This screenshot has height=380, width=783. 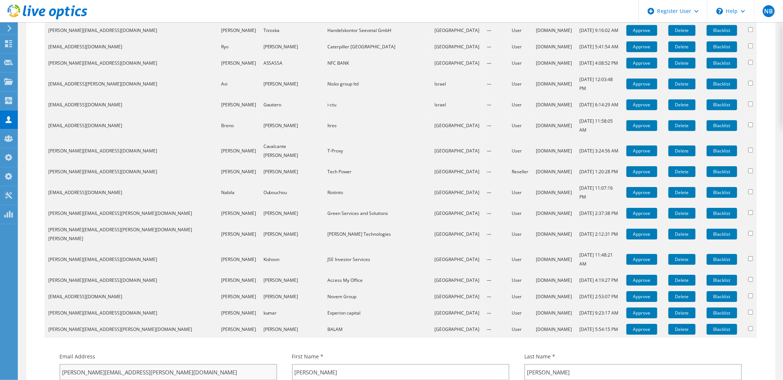 I want to click on td: Trzoska, so click(x=292, y=30).